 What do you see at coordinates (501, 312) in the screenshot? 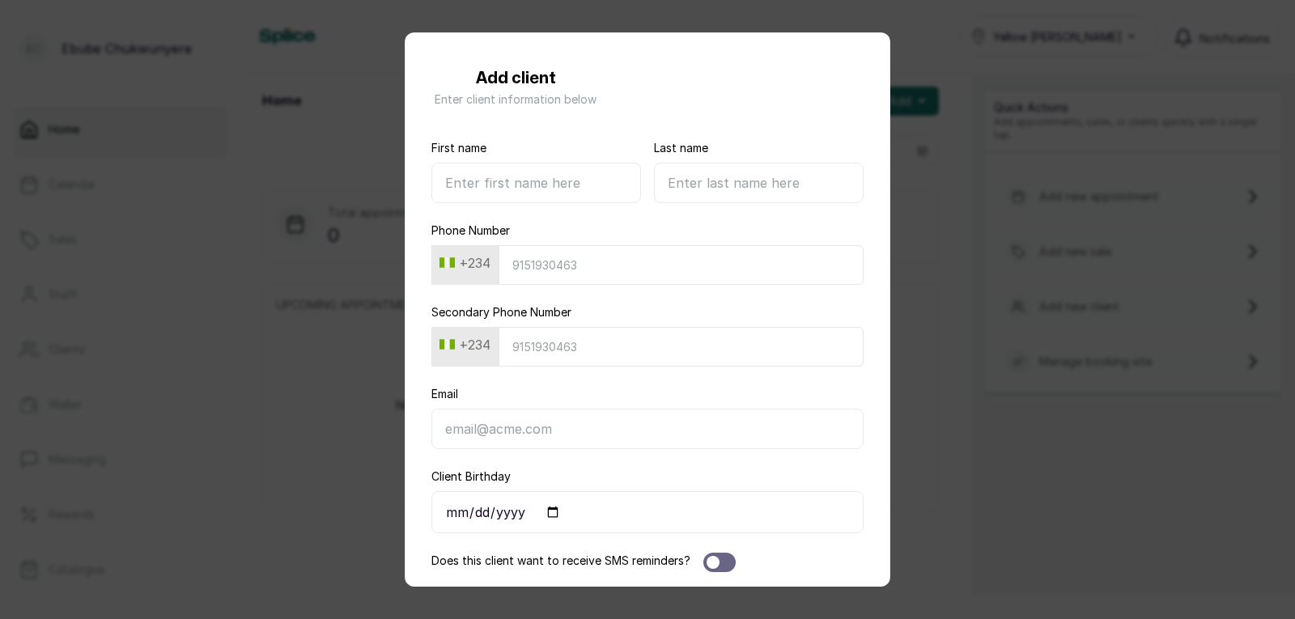
I see `label: Secondary Phone Number` at bounding box center [501, 312].